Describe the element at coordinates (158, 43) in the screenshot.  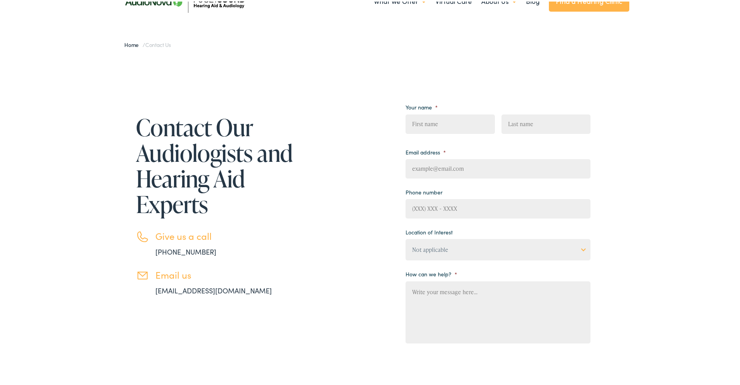
I see `span: Contact Us` at that location.